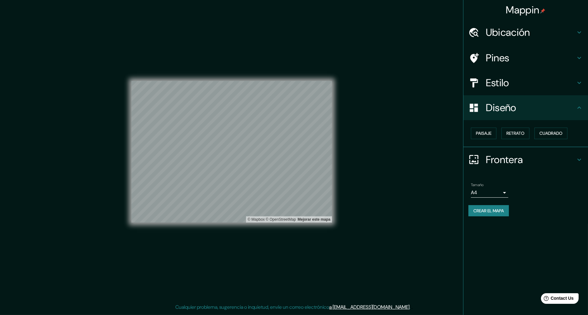 The width and height of the screenshot is (588, 315). I want to click on h4: Frontera, so click(531, 160).